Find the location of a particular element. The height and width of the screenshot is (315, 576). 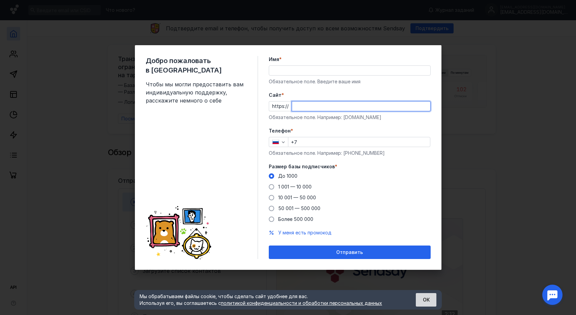

span: До 1000 is located at coordinates (288, 176).